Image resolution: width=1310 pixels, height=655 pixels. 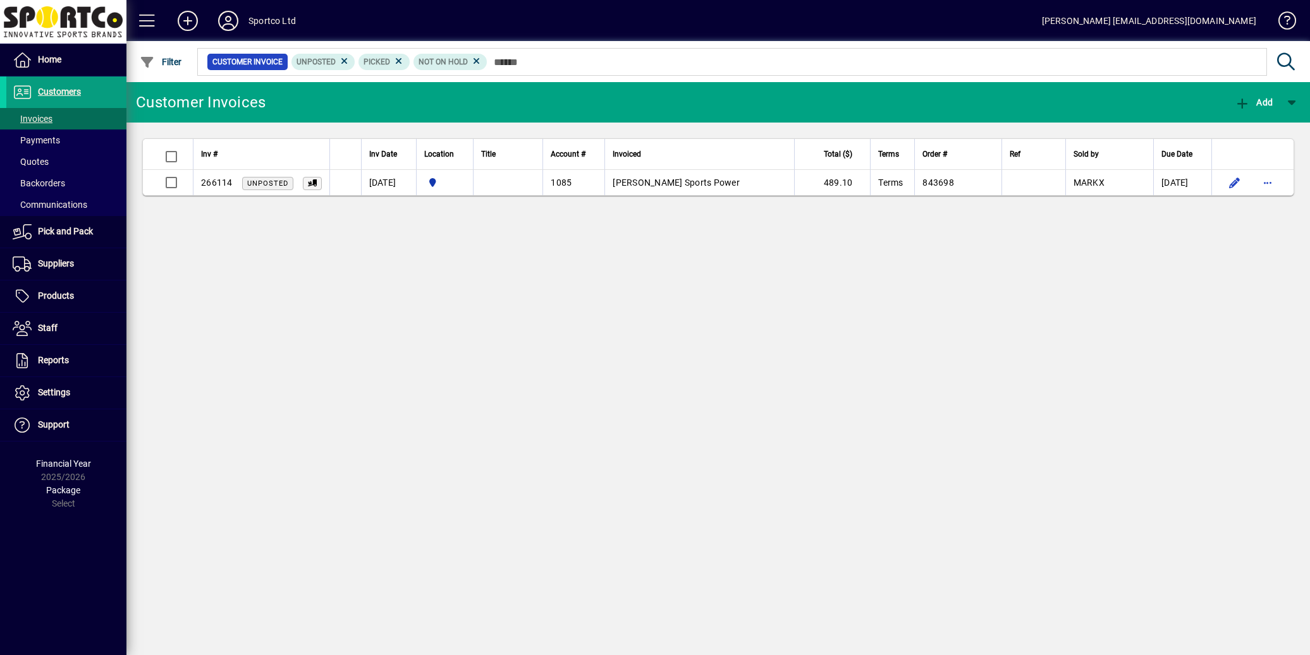 What do you see at coordinates (66, 205) in the screenshot?
I see `a: Communications` at bounding box center [66, 205].